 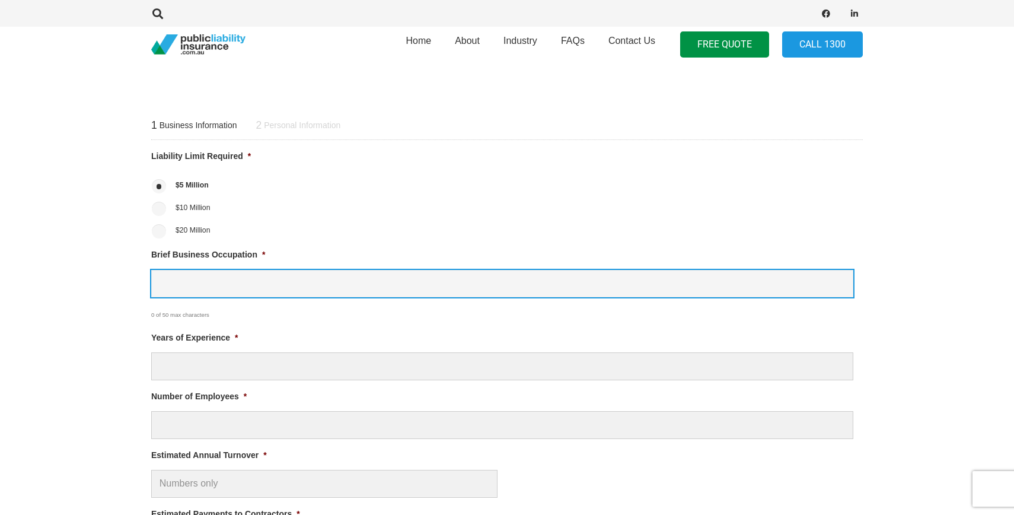 I want to click on label: Brief Business Occupation, so click(x=208, y=254).